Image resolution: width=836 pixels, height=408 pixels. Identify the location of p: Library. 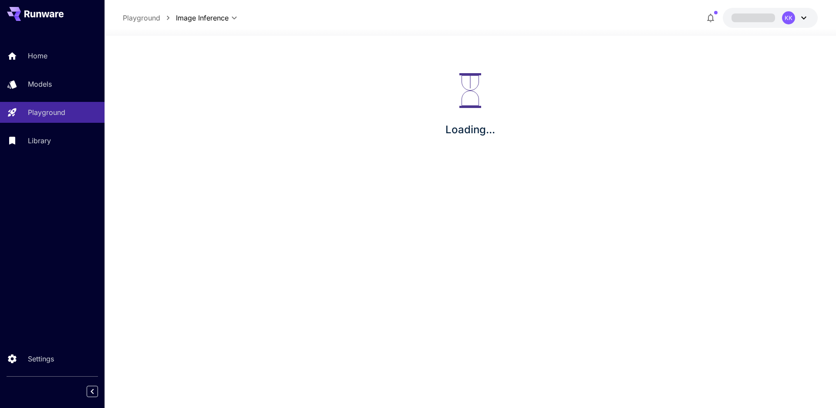
(39, 141).